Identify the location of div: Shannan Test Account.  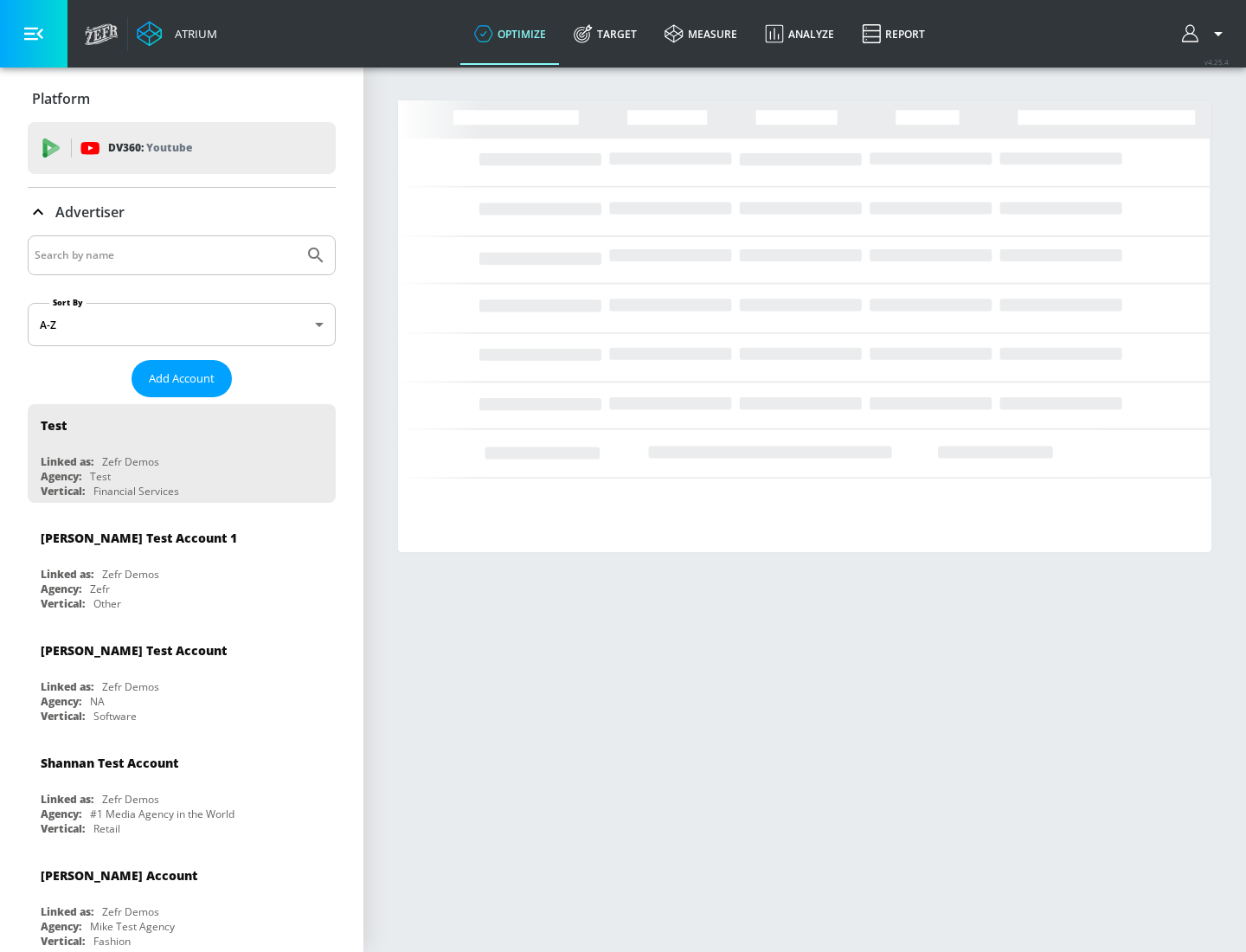
(109, 762).